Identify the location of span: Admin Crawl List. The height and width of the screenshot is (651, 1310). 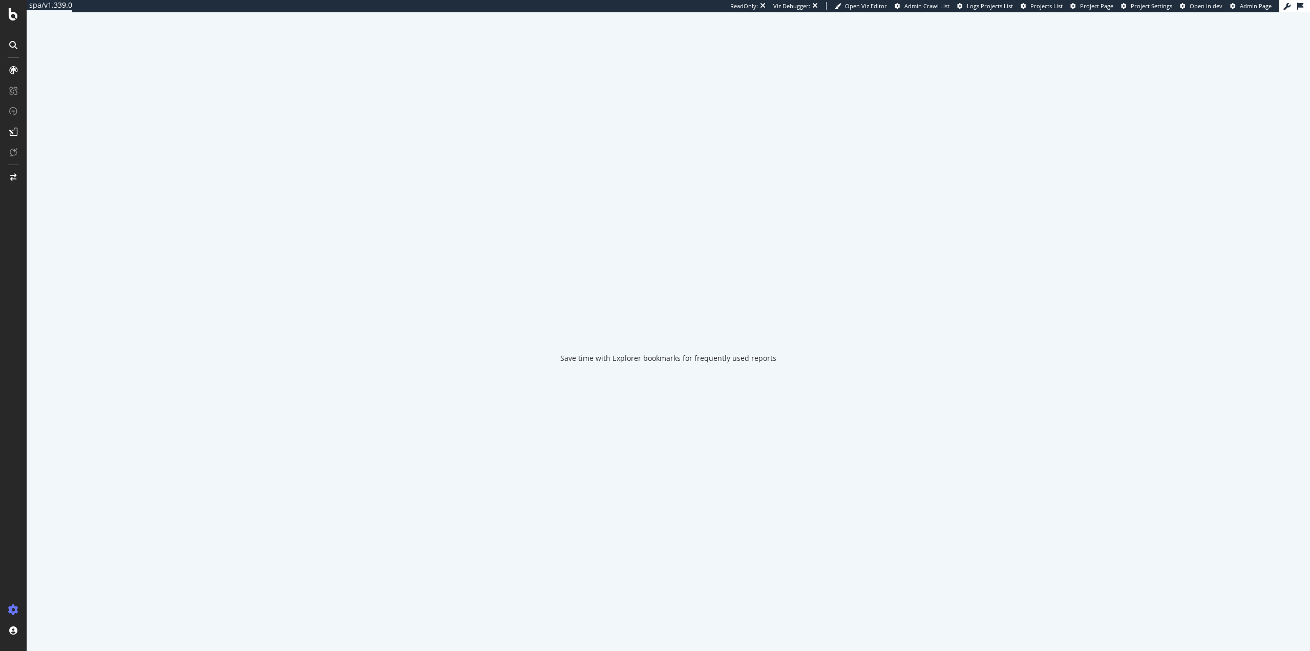
(927, 6).